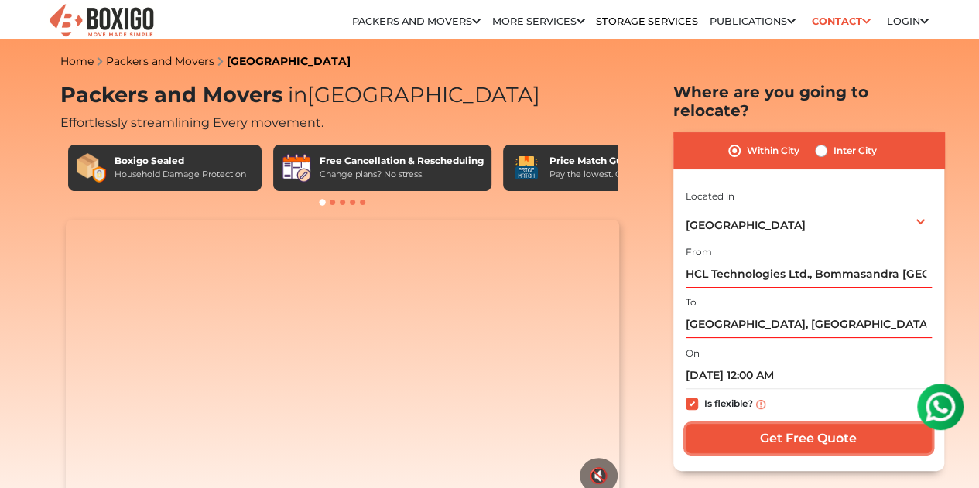  Describe the element at coordinates (297, 168) in the screenshot. I see `img: Free Cancellation & Rescheduling` at that location.